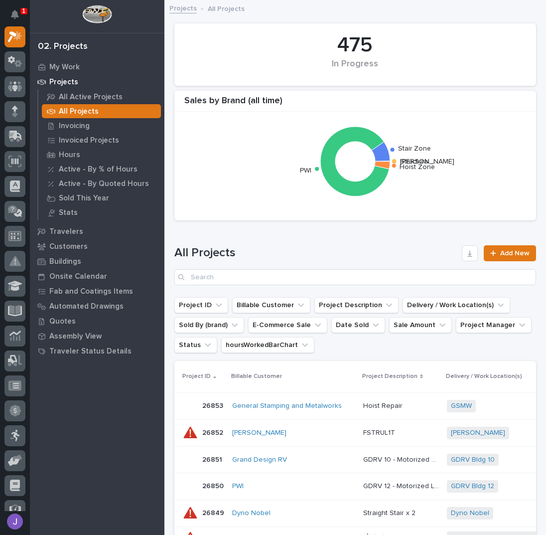 Image resolution: width=546 pixels, height=535 pixels. Describe the element at coordinates (91, 97) in the screenshot. I see `p: All Active Projects` at that location.